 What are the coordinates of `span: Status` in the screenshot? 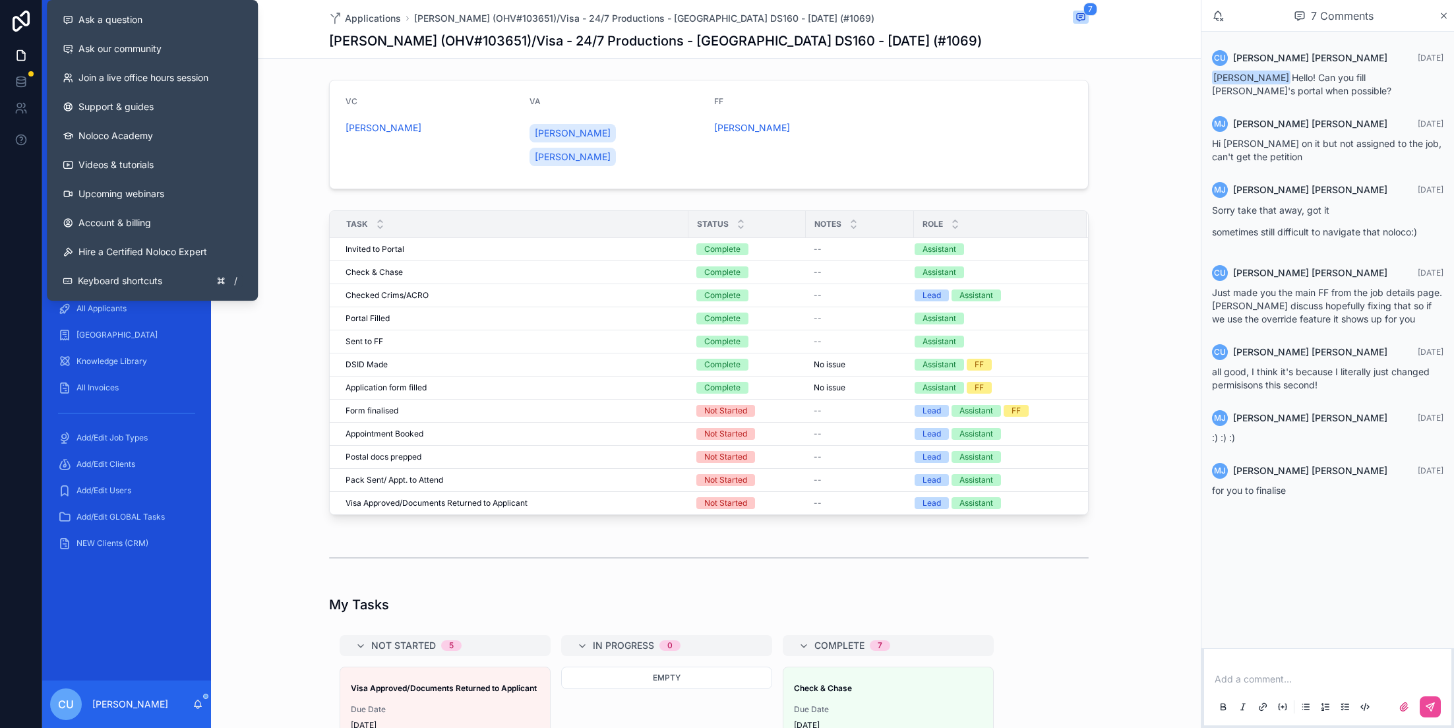 It's located at (713, 224).